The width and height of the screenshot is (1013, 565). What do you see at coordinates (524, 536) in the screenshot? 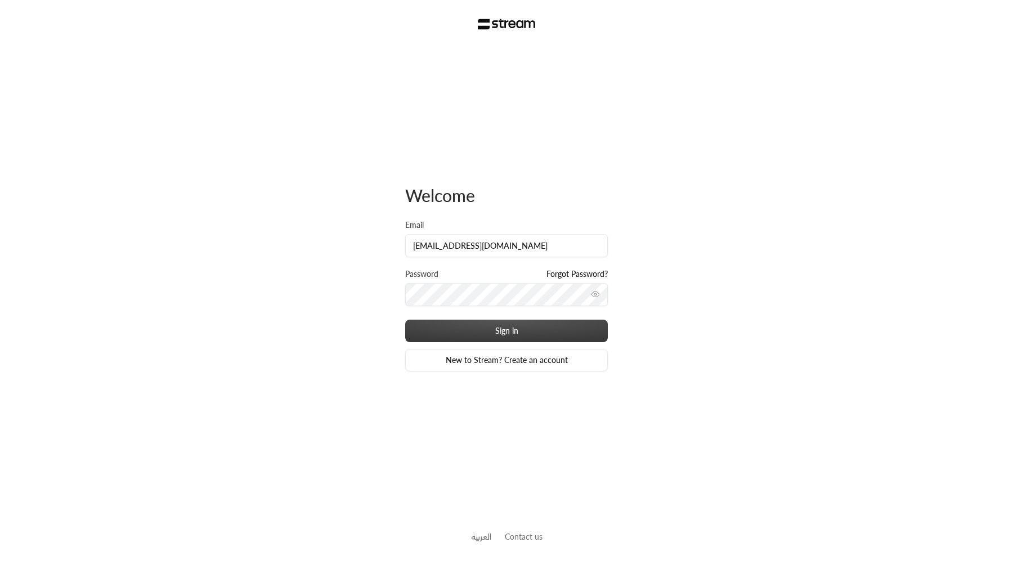
I see `a: Contact us` at bounding box center [524, 536].